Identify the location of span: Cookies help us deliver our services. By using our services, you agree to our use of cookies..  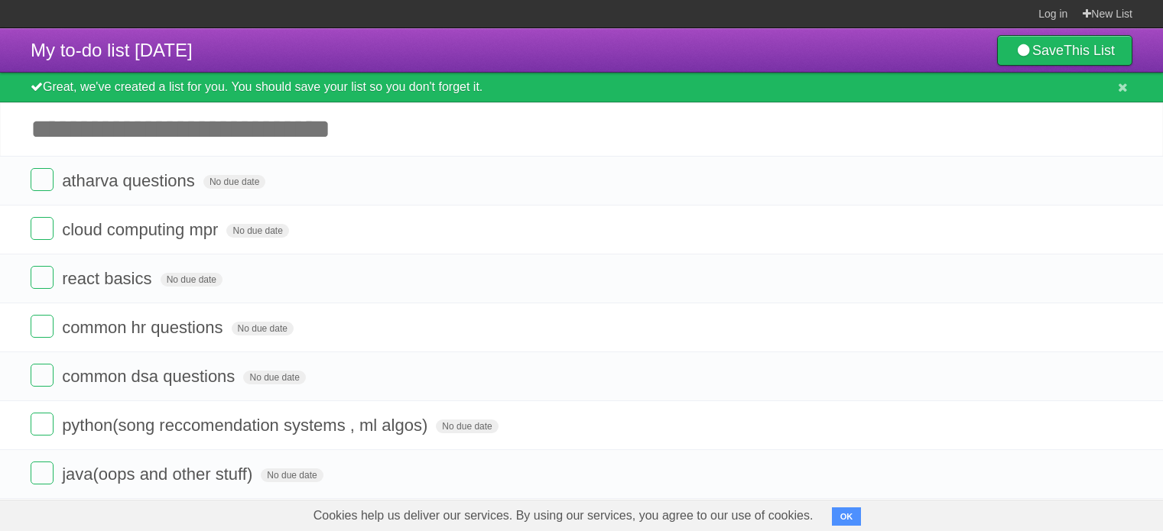
(563, 516).